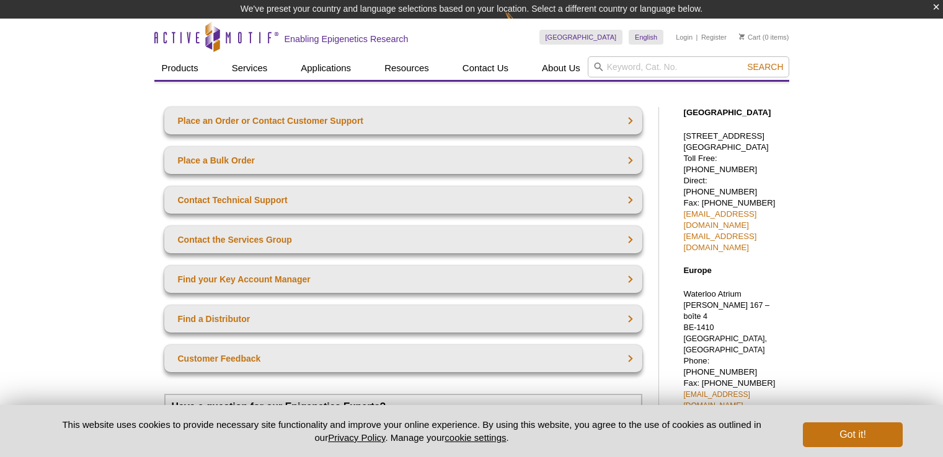 This screenshot has width=943, height=457. Describe the element at coordinates (688, 67) in the screenshot. I see `input: Keyword, Cat. No.` at that location.